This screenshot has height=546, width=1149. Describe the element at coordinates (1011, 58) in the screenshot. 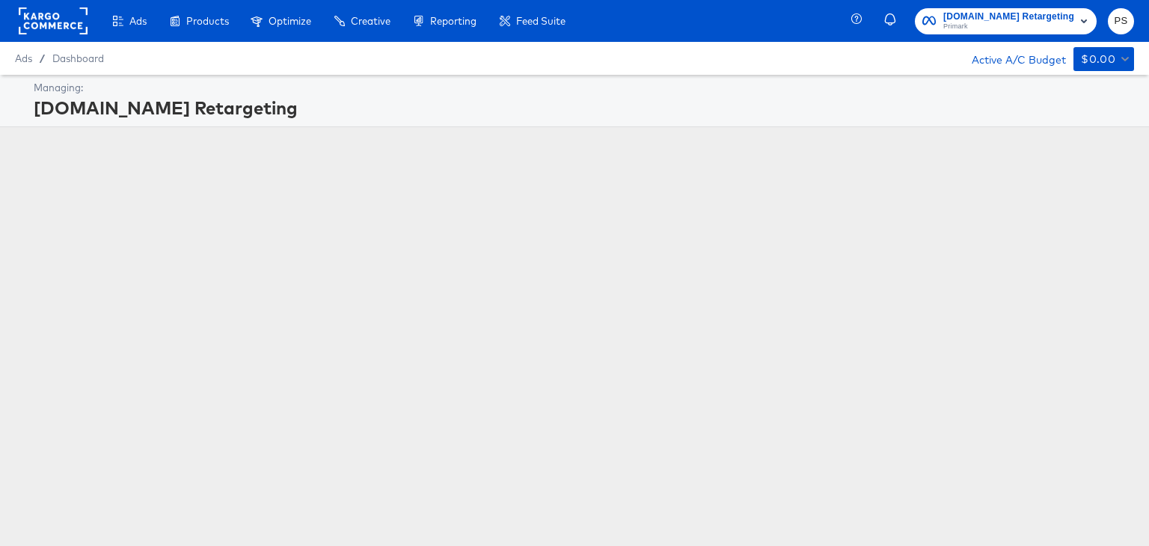

I see `div: Active A/C Budget` at that location.